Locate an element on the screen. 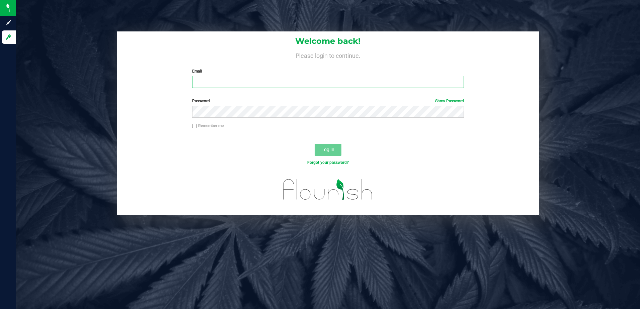 The height and width of the screenshot is (309, 640). h4: Please login to continue. is located at coordinates (328, 55).